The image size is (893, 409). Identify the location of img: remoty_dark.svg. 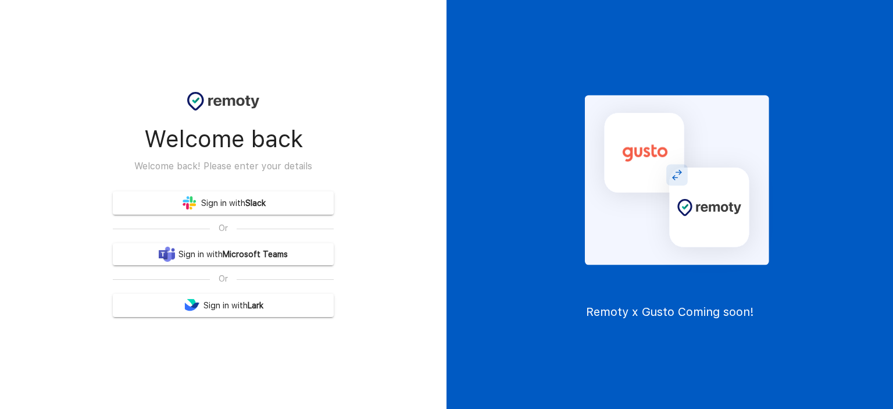
(223, 101).